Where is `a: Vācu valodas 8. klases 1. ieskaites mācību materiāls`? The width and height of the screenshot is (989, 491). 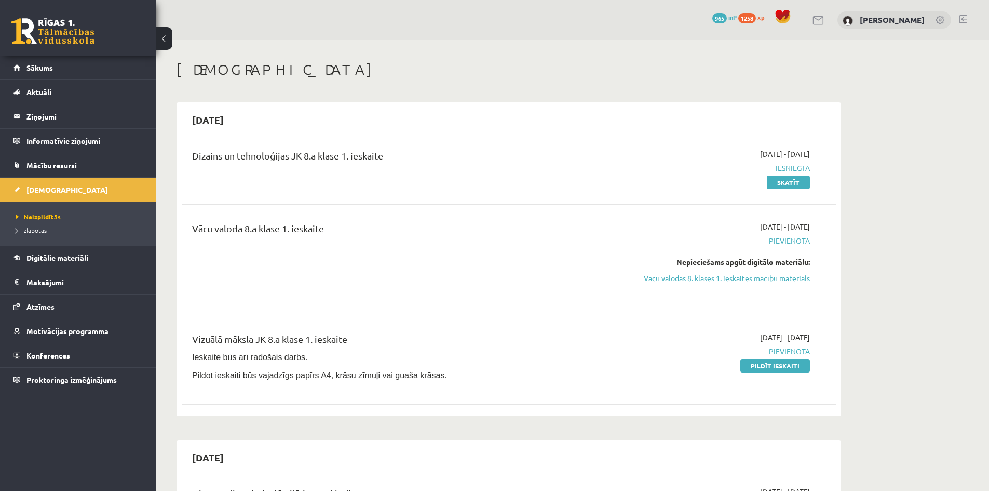 a: Vācu valodas 8. klases 1. ieskaites mācību materiāls is located at coordinates (712, 278).